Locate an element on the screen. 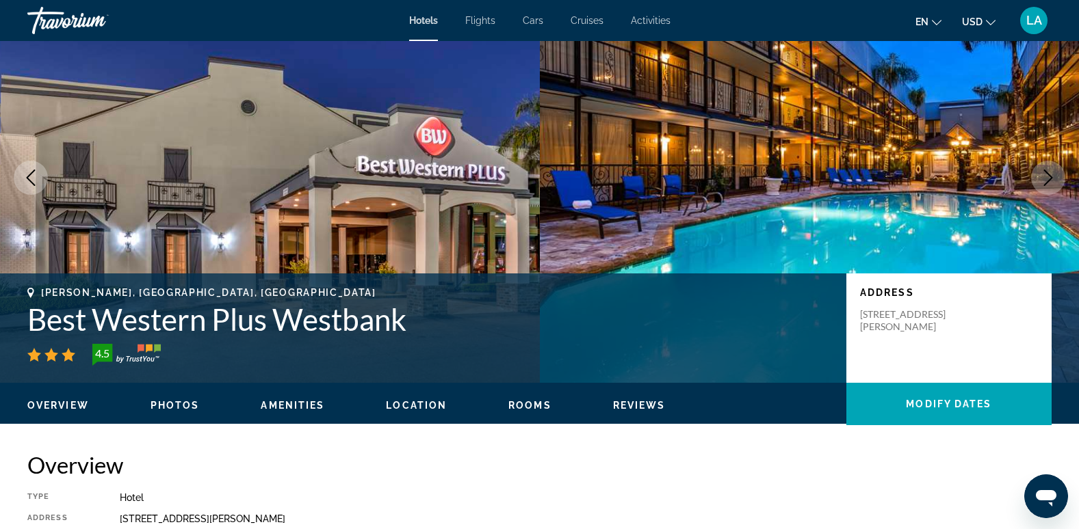 This screenshot has width=1079, height=529. a: Cars is located at coordinates (533, 21).